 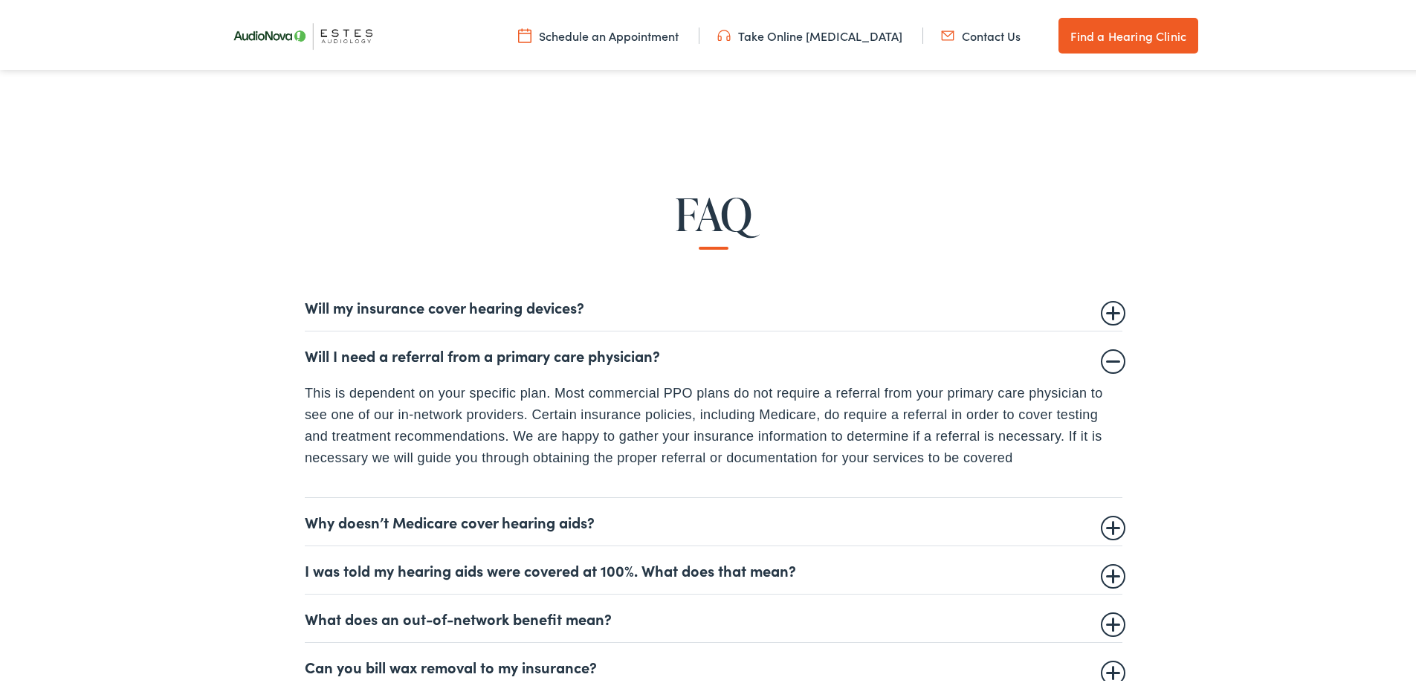 What do you see at coordinates (1129, 33) in the screenshot?
I see `a: Find a Hearing Clinic` at bounding box center [1129, 33].